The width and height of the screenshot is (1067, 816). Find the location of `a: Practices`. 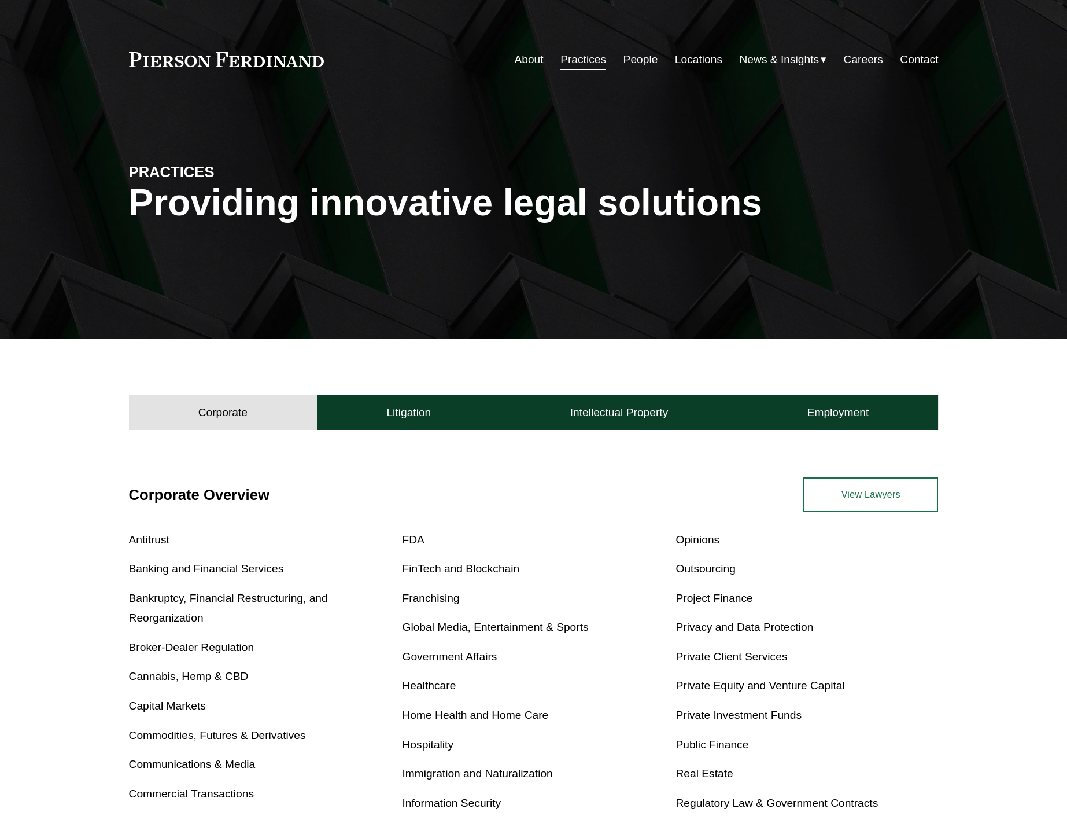

a: Practices is located at coordinates (583, 60).